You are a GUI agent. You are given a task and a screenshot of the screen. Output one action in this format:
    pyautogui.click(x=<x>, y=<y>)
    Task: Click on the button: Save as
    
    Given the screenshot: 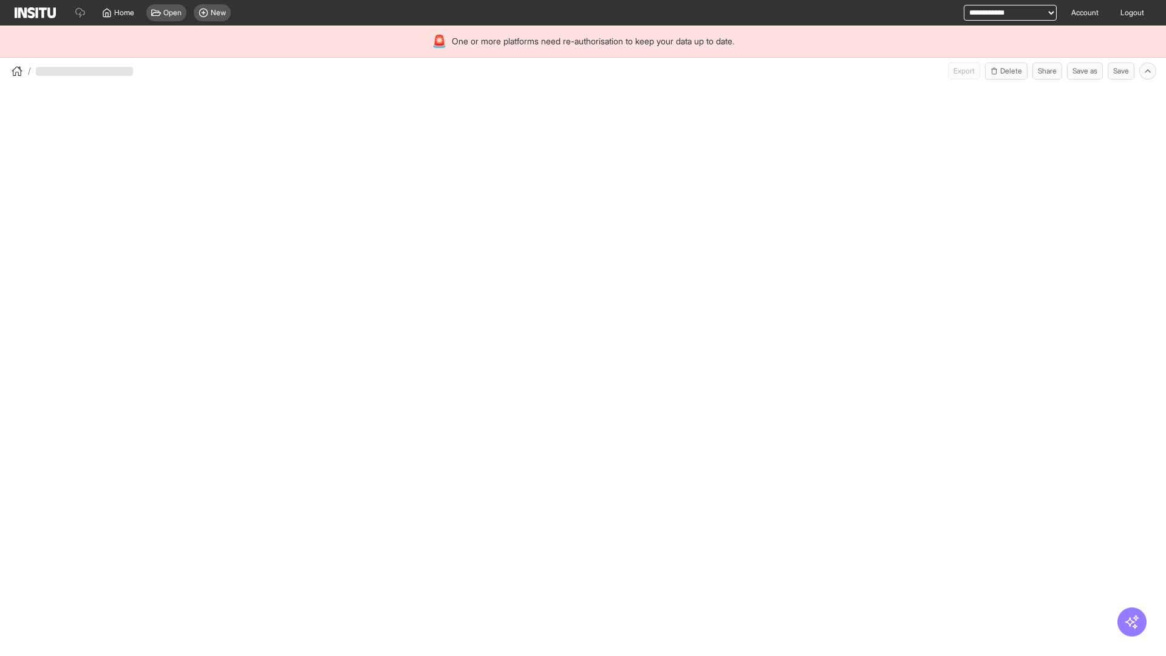 What is the action you would take?
    pyautogui.click(x=1085, y=71)
    